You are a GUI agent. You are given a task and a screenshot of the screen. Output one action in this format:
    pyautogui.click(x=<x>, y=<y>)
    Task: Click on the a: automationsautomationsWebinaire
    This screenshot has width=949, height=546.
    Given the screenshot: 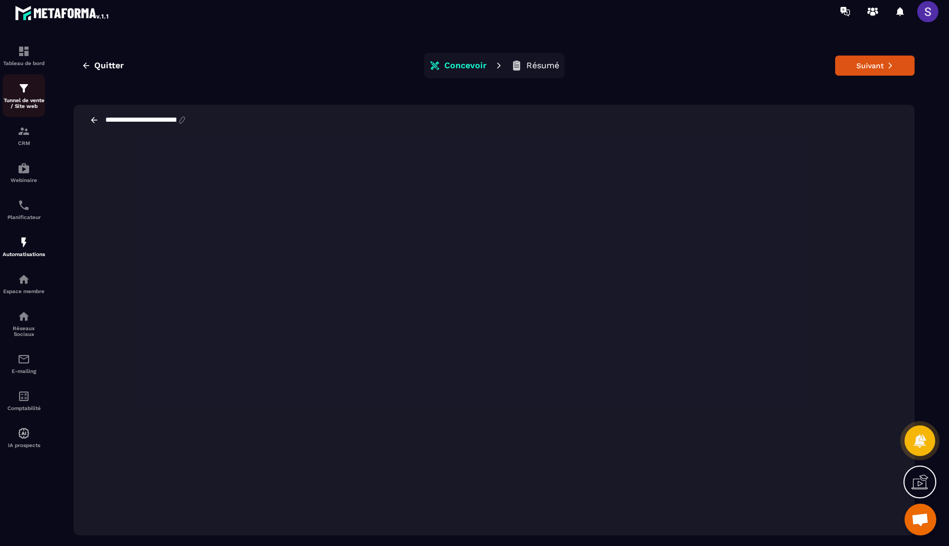 What is the action you would take?
    pyautogui.click(x=24, y=173)
    